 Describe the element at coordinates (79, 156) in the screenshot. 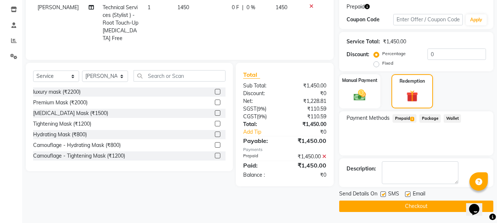

I see `div: Camouflage - Tightening Mask (₹1200)` at that location.